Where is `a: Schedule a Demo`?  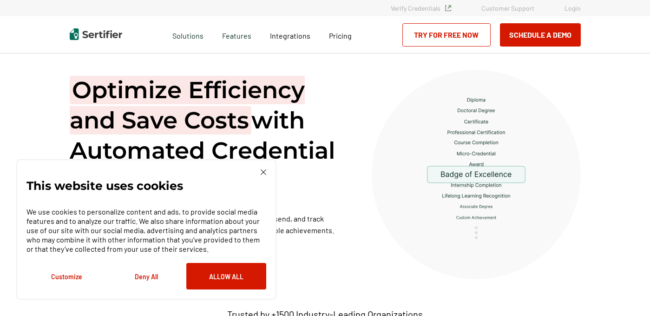
a: Schedule a Demo is located at coordinates (540, 35).